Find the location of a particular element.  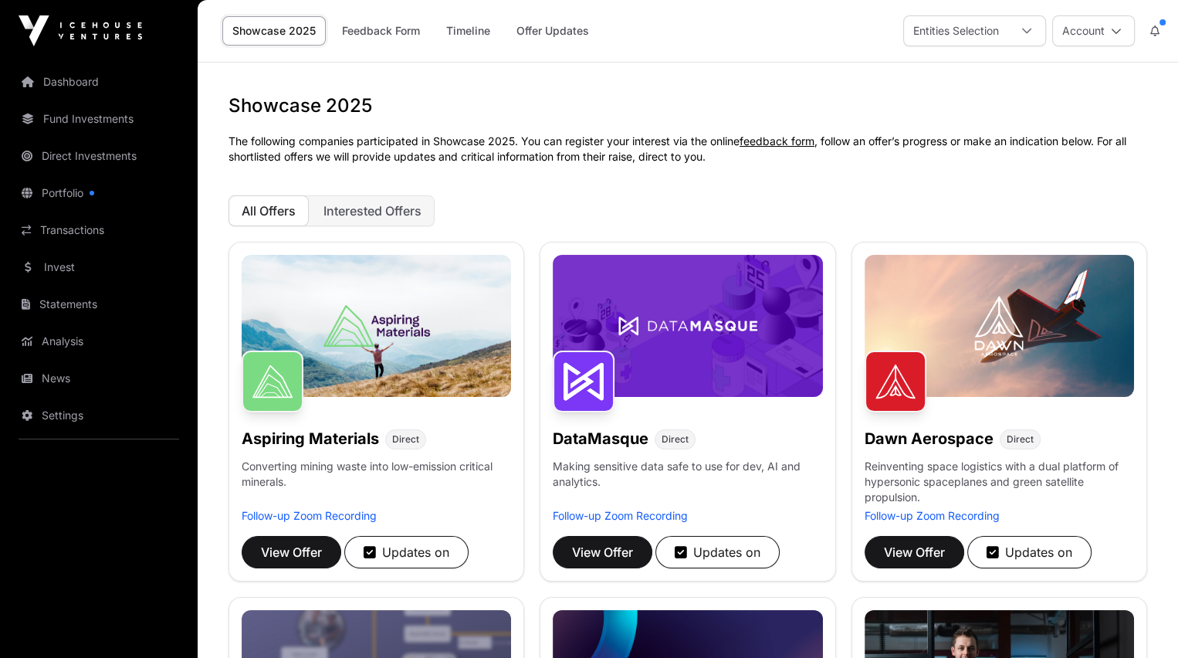

div: Chat Widget is located at coordinates (1139, 621).